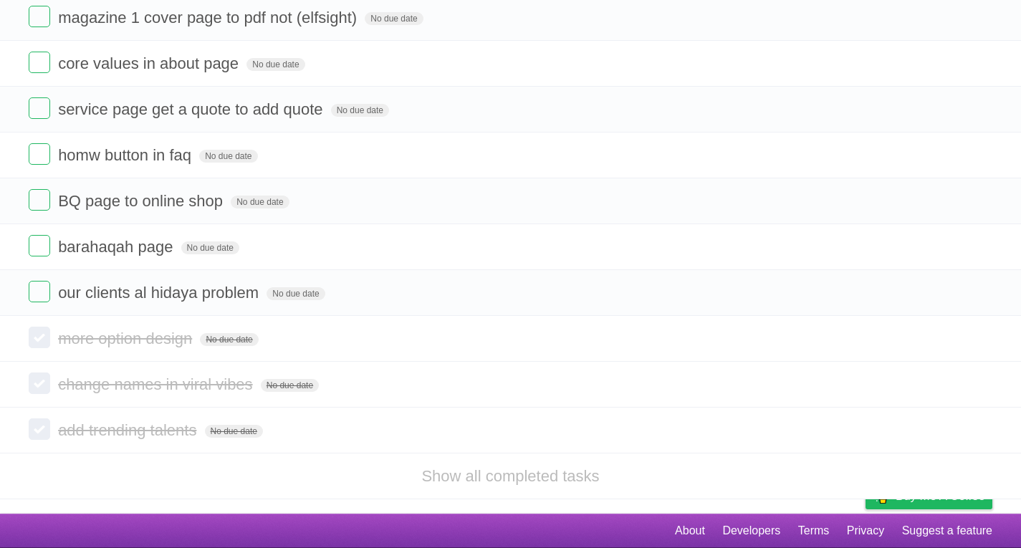  Describe the element at coordinates (142, 201) in the screenshot. I see `span: BQ page to online shop` at that location.